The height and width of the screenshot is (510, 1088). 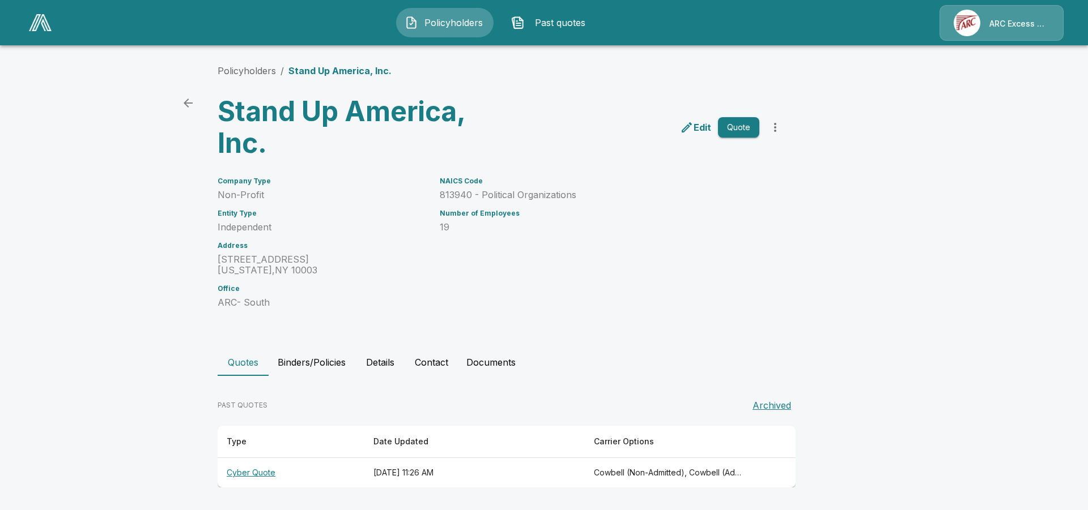 What do you see at coordinates (380, 363) in the screenshot?
I see `button: Details` at bounding box center [380, 363].